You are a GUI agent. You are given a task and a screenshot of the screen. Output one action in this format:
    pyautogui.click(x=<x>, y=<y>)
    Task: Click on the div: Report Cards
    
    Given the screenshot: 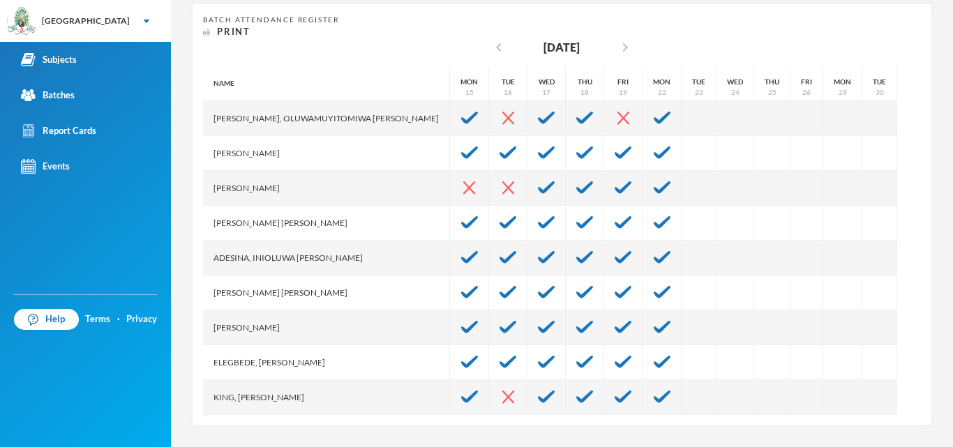 What is the action you would take?
    pyautogui.click(x=59, y=130)
    